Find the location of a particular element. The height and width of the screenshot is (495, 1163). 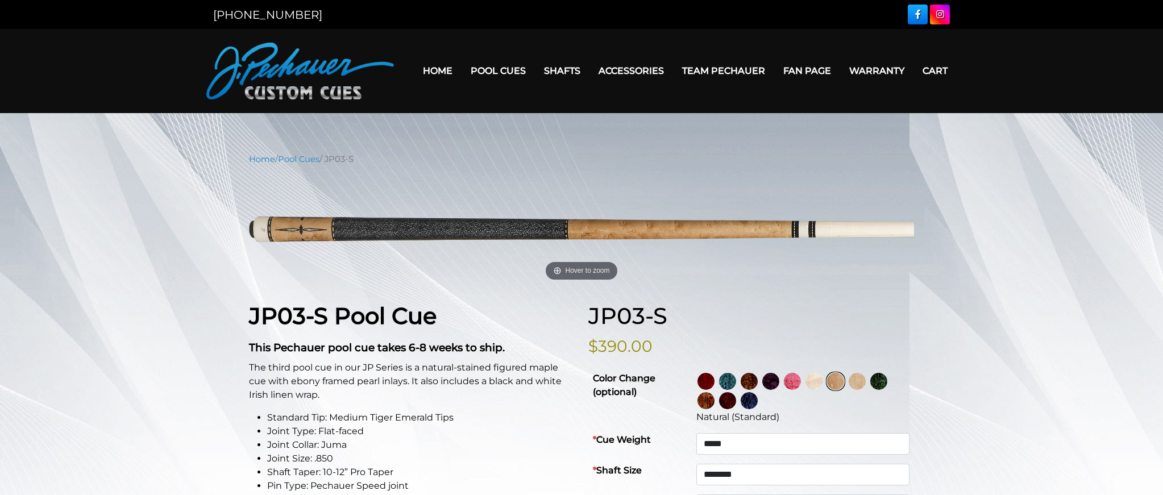

img: Pechauer Custom Cues is located at coordinates (300, 71).